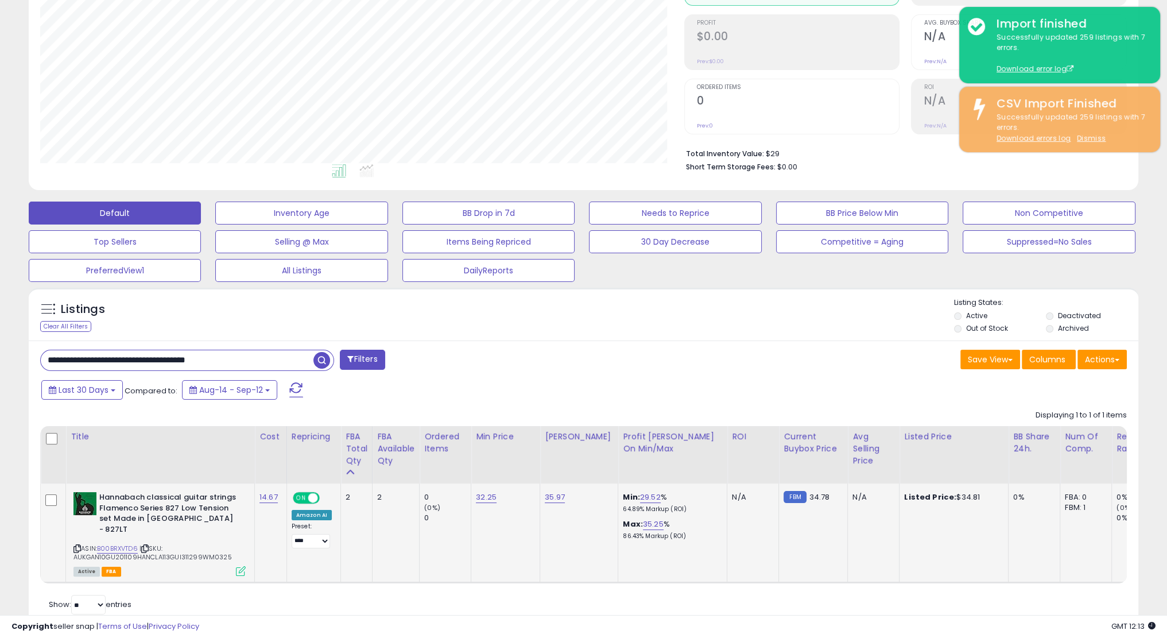 The image size is (1167, 638). Describe the element at coordinates (82, 390) in the screenshot. I see `button: Last 30 Days` at that location.